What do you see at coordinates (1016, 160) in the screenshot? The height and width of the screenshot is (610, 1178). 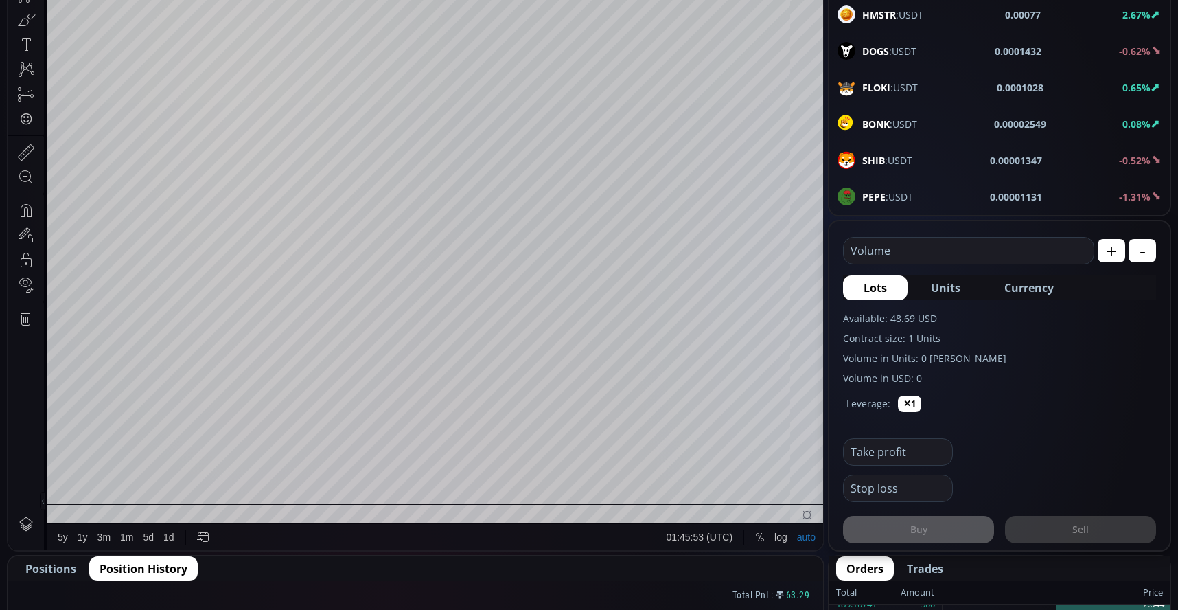 I see `b: 0.00001347` at bounding box center [1016, 160].